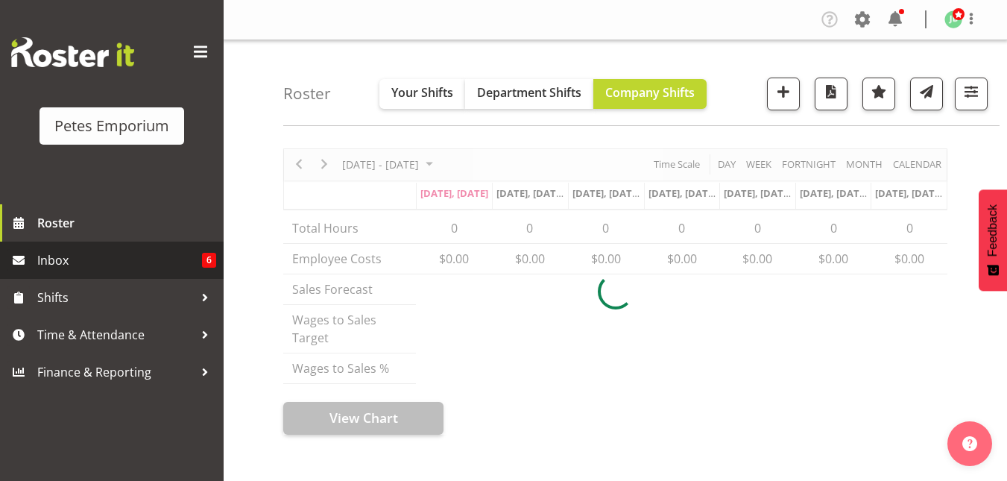  What do you see at coordinates (972, 94) in the screenshot?
I see `button: Filter Shifts` at bounding box center [972, 94].